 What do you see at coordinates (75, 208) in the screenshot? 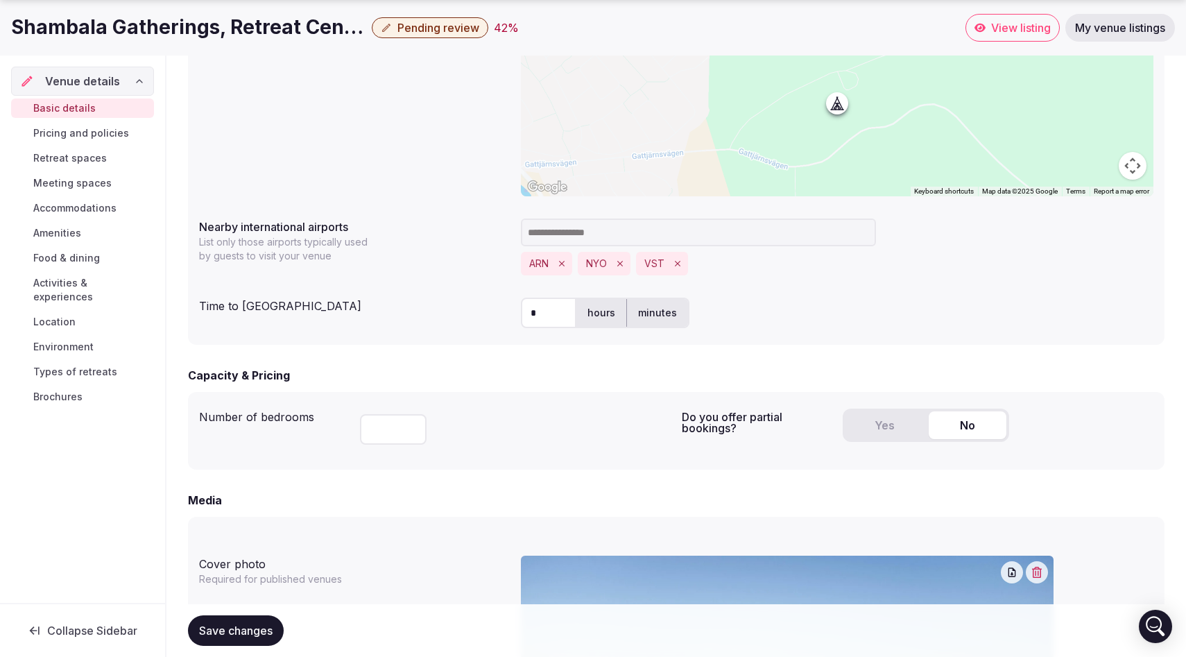
I see `span: Accommodations` at bounding box center [75, 208].